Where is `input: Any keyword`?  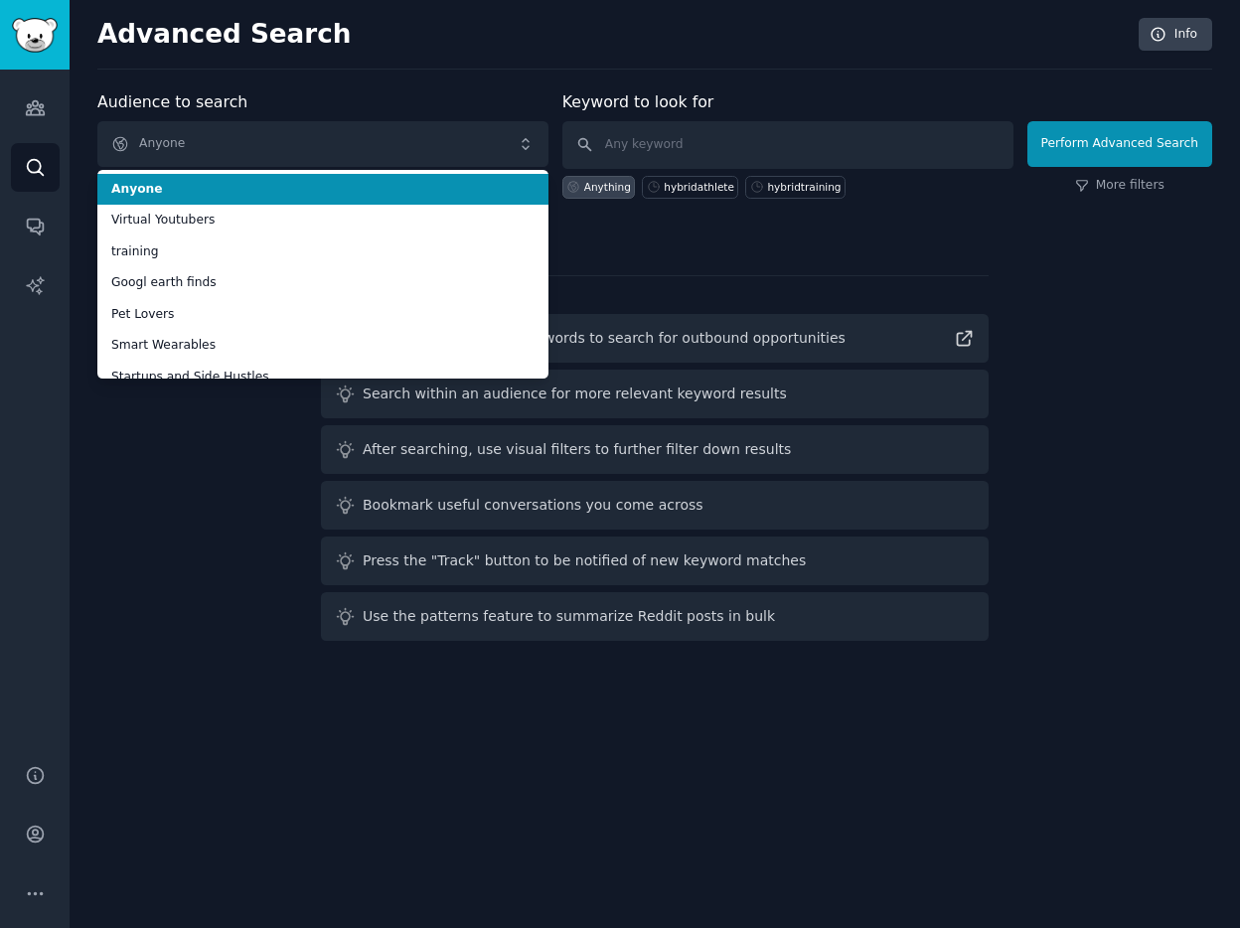 input: Any keyword is located at coordinates (788, 145).